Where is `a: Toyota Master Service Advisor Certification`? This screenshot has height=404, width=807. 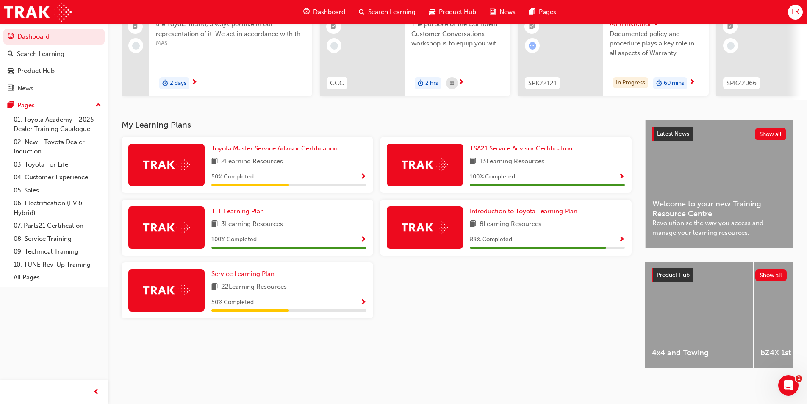
a: Toyota Master Service Advisor Certification is located at coordinates (276, 148).